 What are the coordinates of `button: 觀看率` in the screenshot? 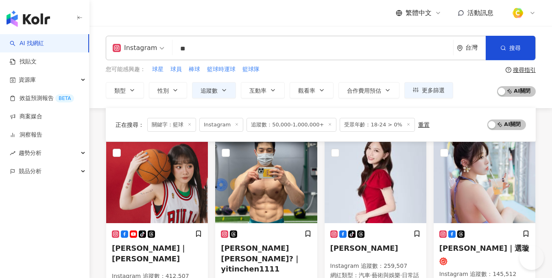 It's located at (312, 90).